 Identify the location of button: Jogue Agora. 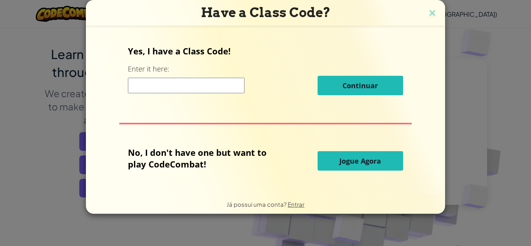
(360, 161).